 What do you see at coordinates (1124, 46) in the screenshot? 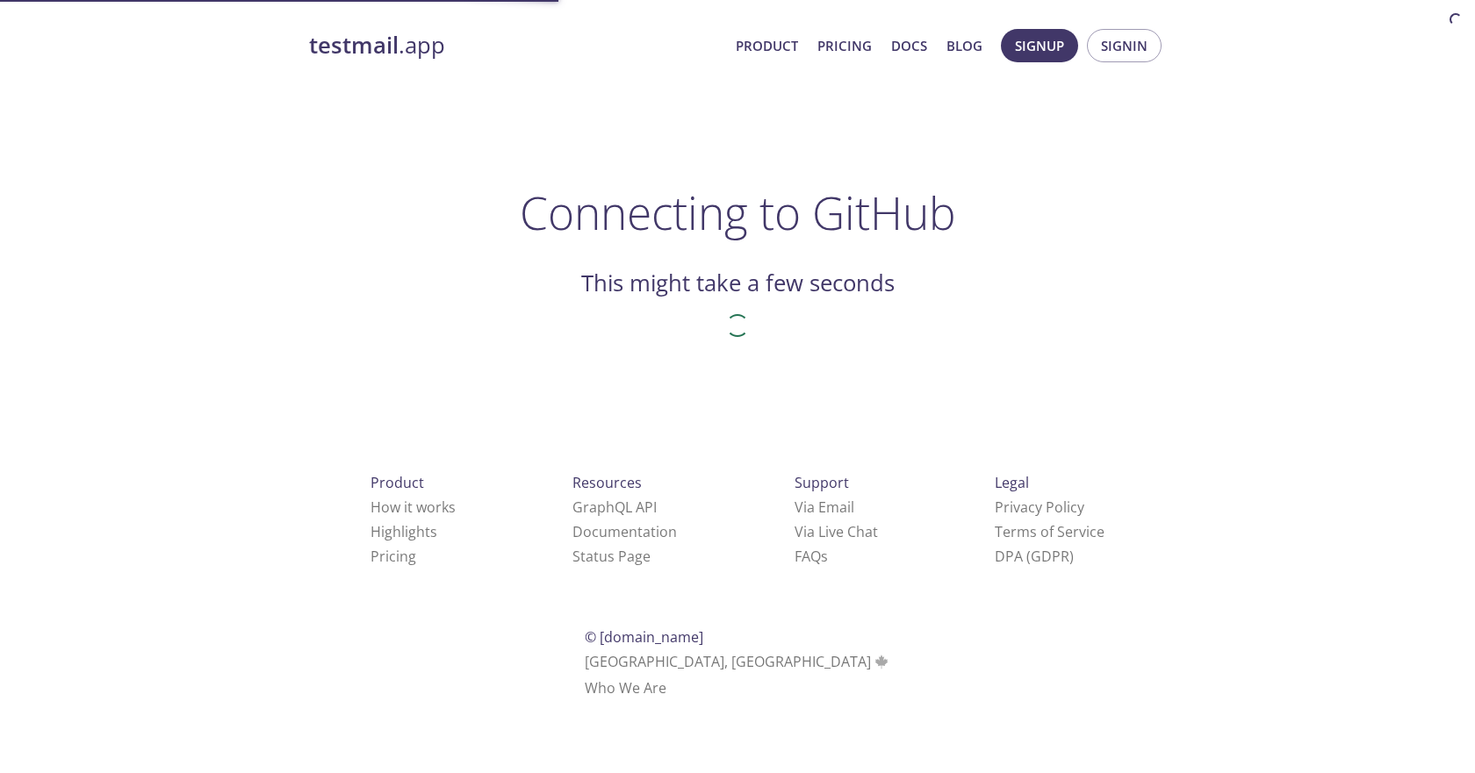
I see `span: Signin` at bounding box center [1124, 46].